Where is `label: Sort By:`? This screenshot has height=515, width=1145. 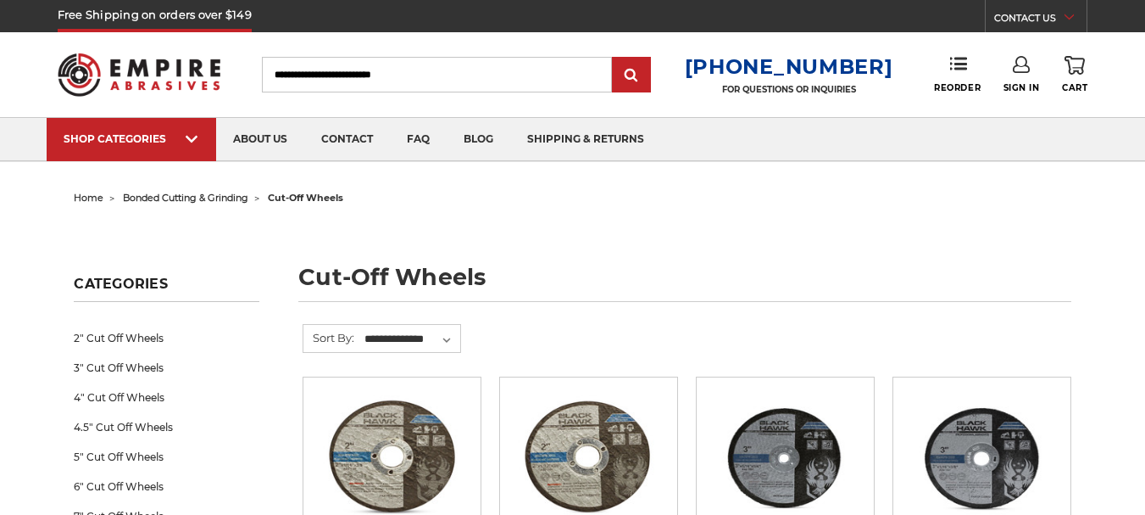
label: Sort By: is located at coordinates (329, 337).